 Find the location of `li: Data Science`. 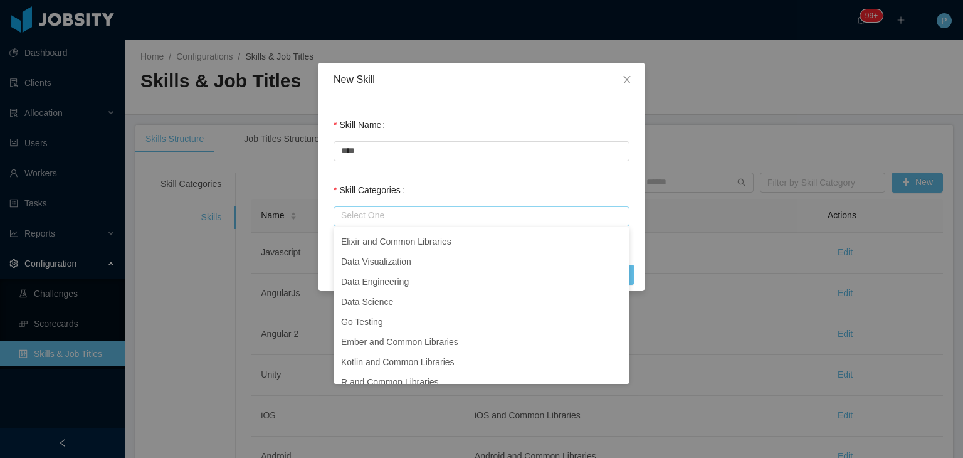

li: Data Science is located at coordinates (482, 302).